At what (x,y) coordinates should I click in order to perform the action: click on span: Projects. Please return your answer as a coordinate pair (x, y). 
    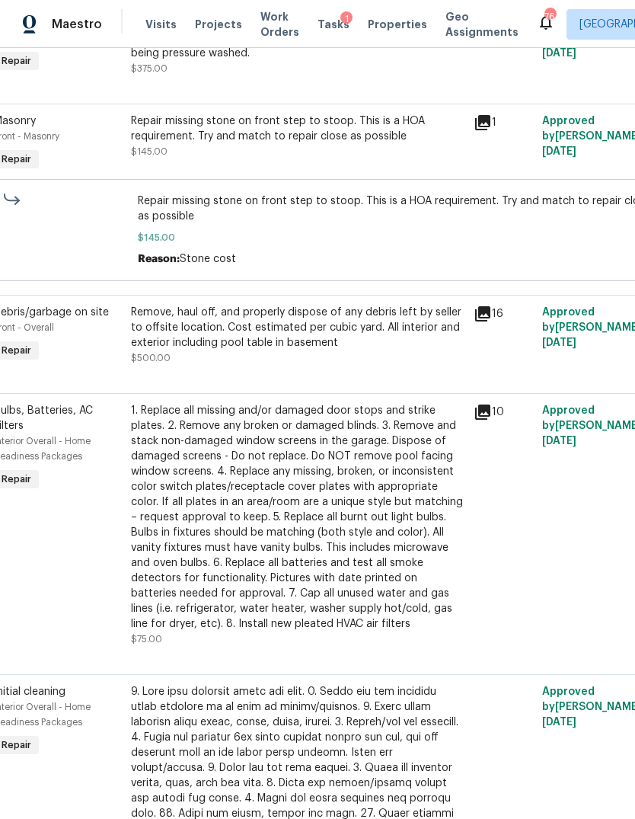
    Looking at the image, I should click on (219, 24).